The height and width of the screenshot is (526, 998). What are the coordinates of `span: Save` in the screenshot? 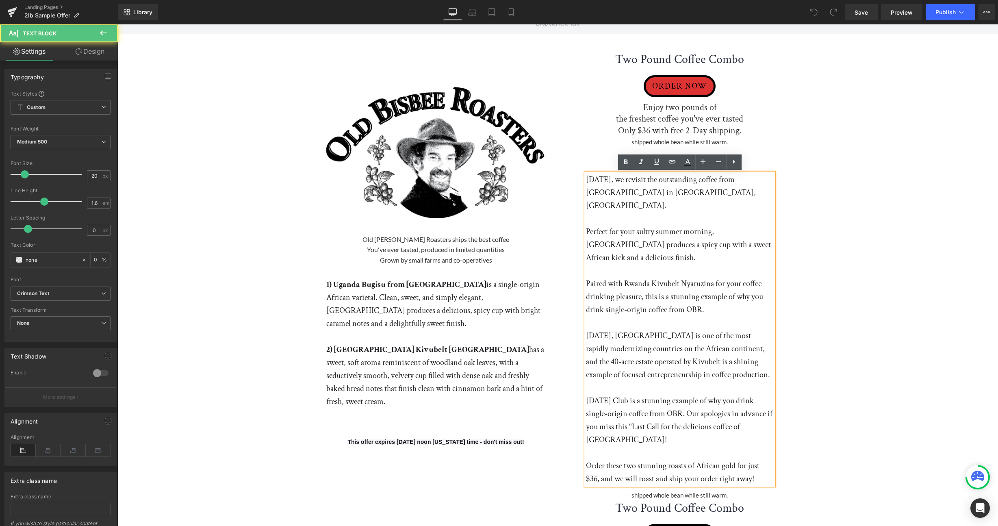 It's located at (861, 12).